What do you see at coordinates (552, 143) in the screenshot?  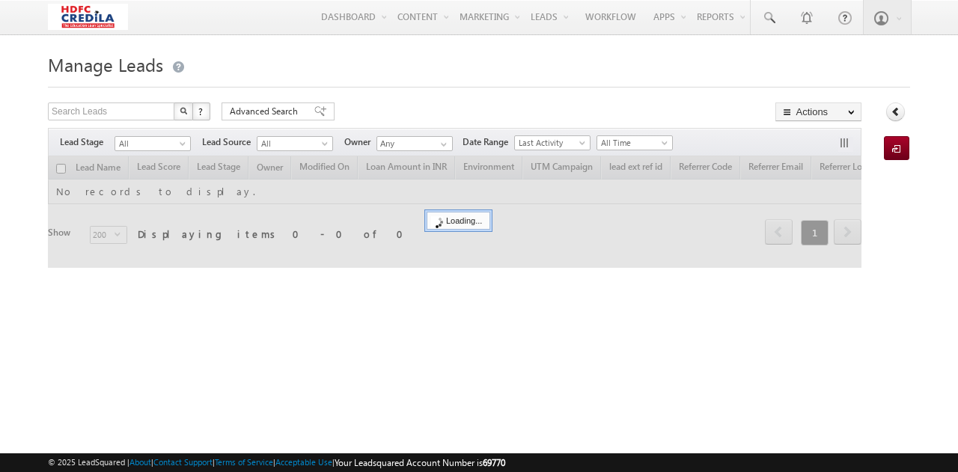 I see `a: Last Activity` at bounding box center [552, 143].